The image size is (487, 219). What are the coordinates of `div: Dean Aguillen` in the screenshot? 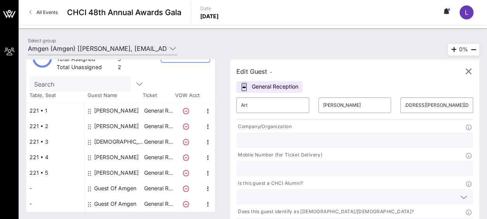 It's located at (116, 172).